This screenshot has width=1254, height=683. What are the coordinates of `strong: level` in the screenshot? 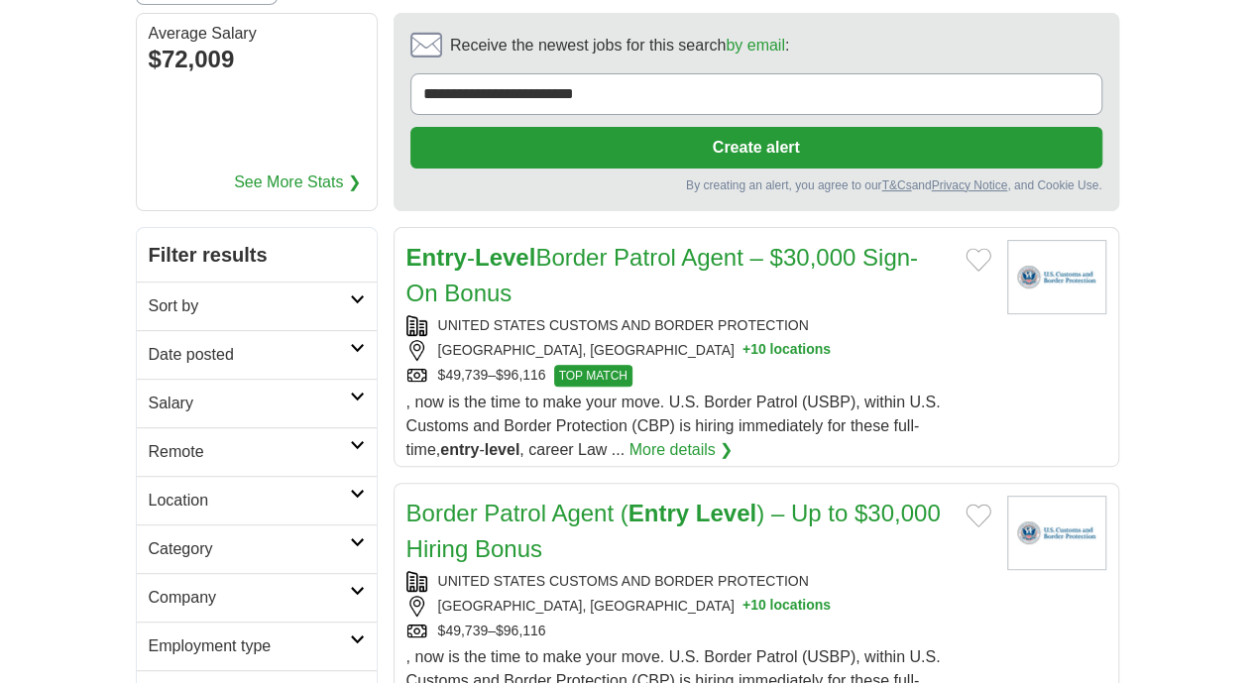 It's located at (503, 449).